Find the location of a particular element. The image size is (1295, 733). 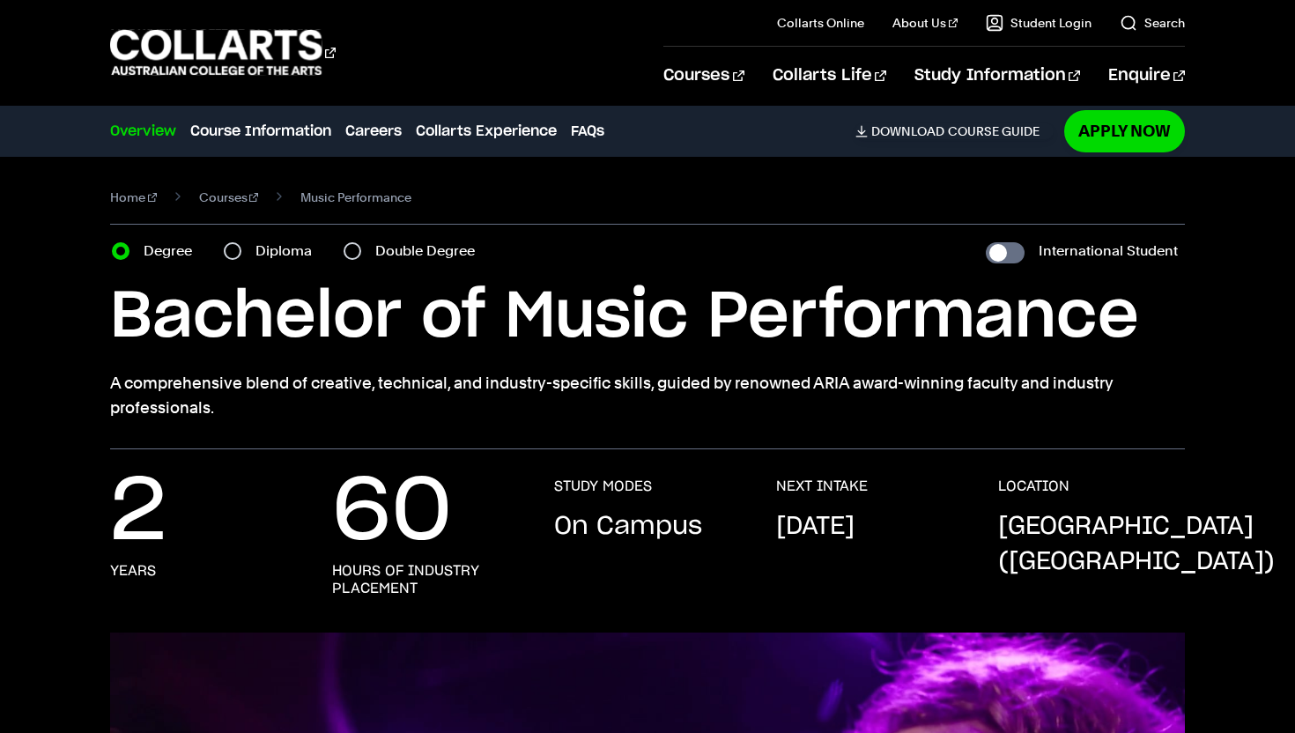

h1: Bachelor of Music Performance is located at coordinates (648, 317).